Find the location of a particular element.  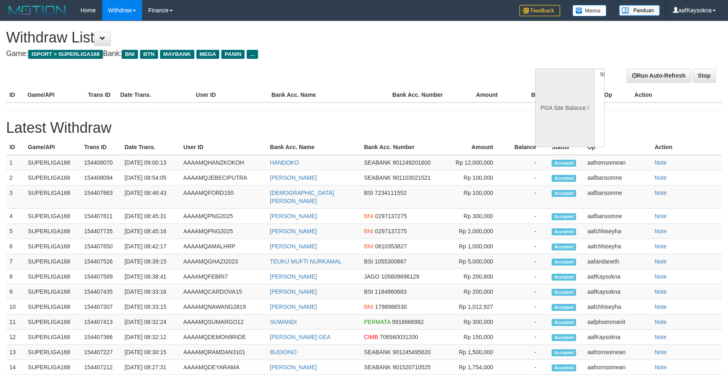

td: AAAAMQPNG2025 is located at coordinates (223, 231).